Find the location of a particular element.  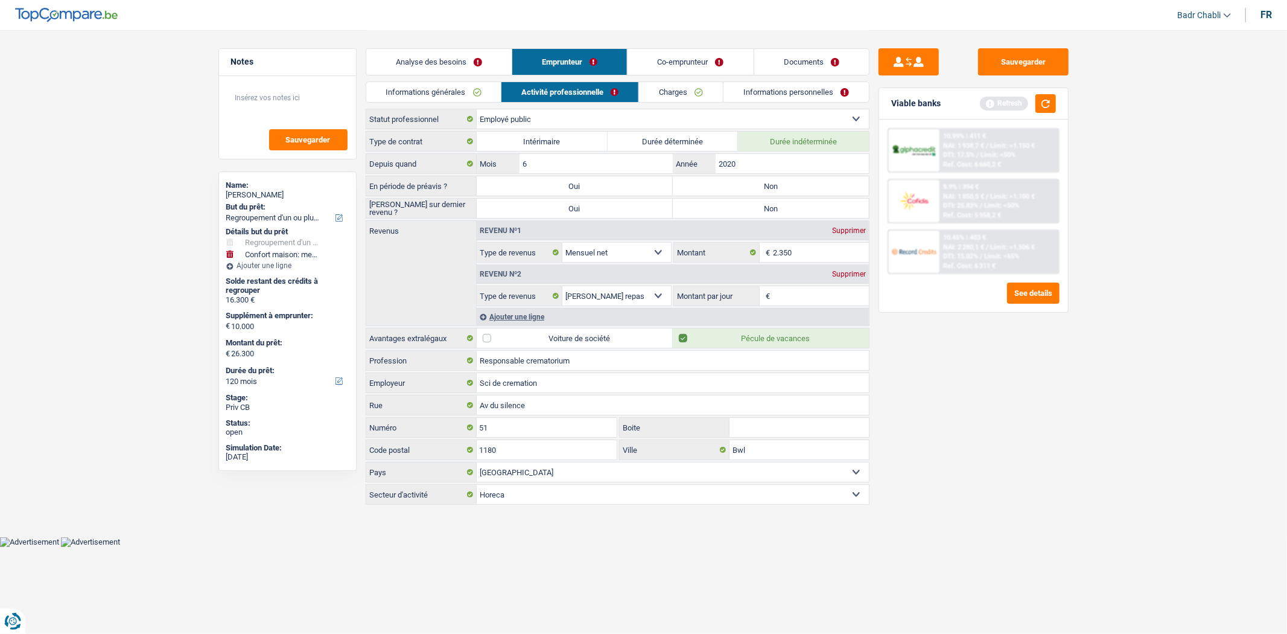

button: See details is located at coordinates (1033, 293).